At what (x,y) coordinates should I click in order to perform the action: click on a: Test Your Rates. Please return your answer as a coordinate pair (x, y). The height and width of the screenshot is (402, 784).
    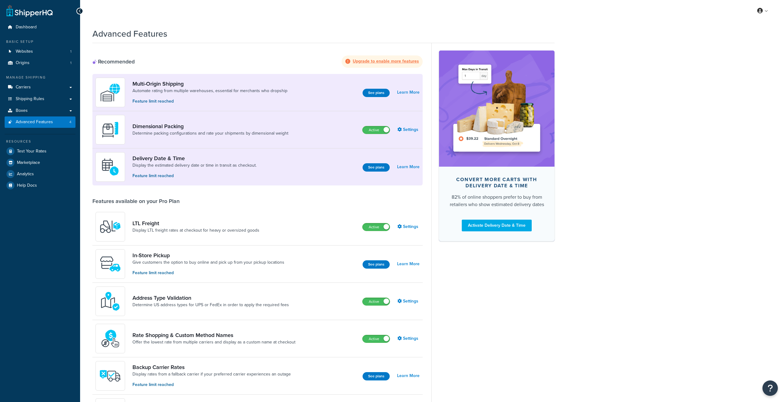
    Looking at the image, I should click on (40, 151).